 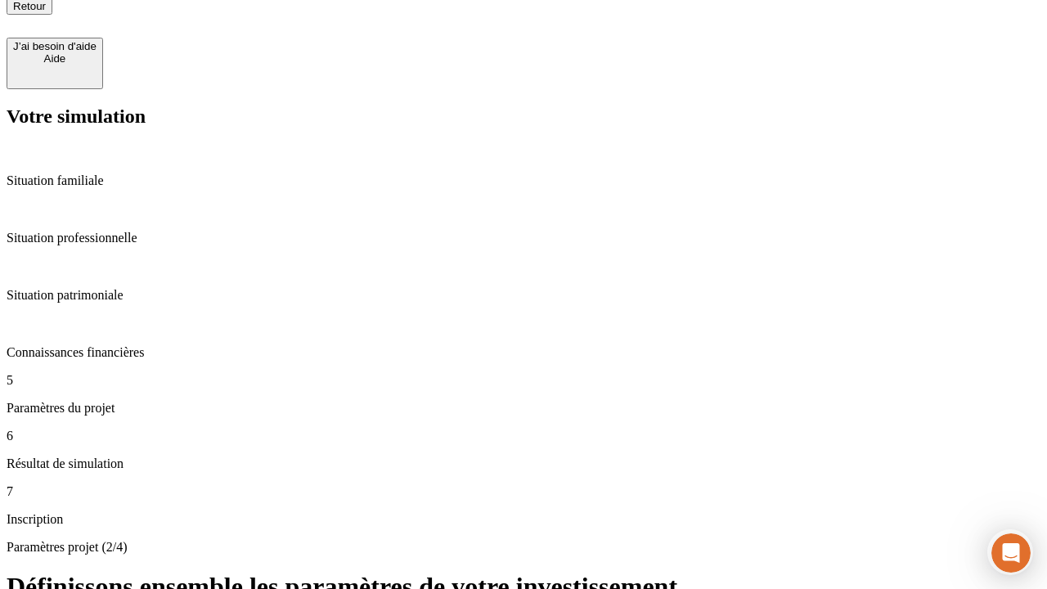 I want to click on button: J’ai besoin d'aideAide, so click(x=55, y=63).